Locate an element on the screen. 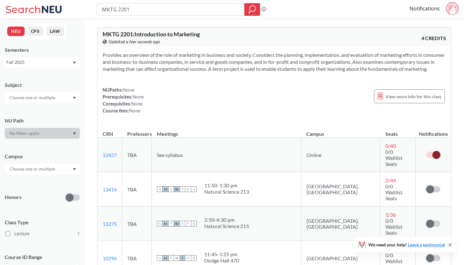  a: 10296 is located at coordinates (110, 258).